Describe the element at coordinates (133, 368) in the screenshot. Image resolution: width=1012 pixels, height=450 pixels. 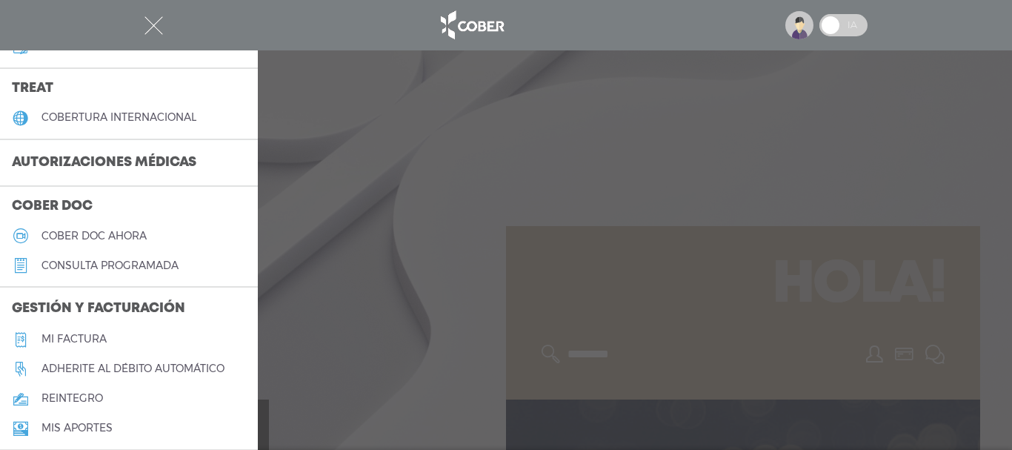
I see `h5: Adherite al débito automático` at that location.